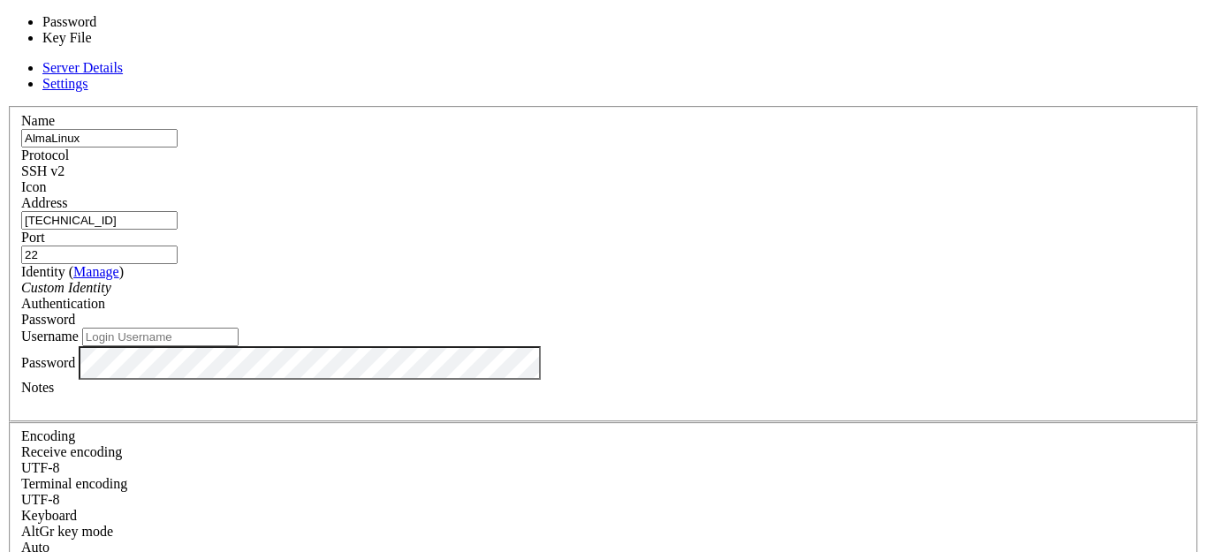 The height and width of the screenshot is (552, 1207). What do you see at coordinates (99, 255) in the screenshot?
I see `input: Port Number` at bounding box center [99, 255].